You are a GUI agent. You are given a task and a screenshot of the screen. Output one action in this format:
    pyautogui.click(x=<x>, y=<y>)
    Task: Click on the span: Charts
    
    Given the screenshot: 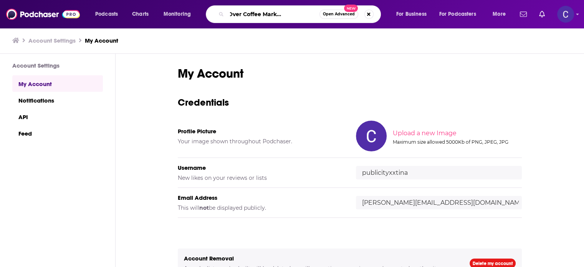 What is the action you would take?
    pyautogui.click(x=140, y=14)
    